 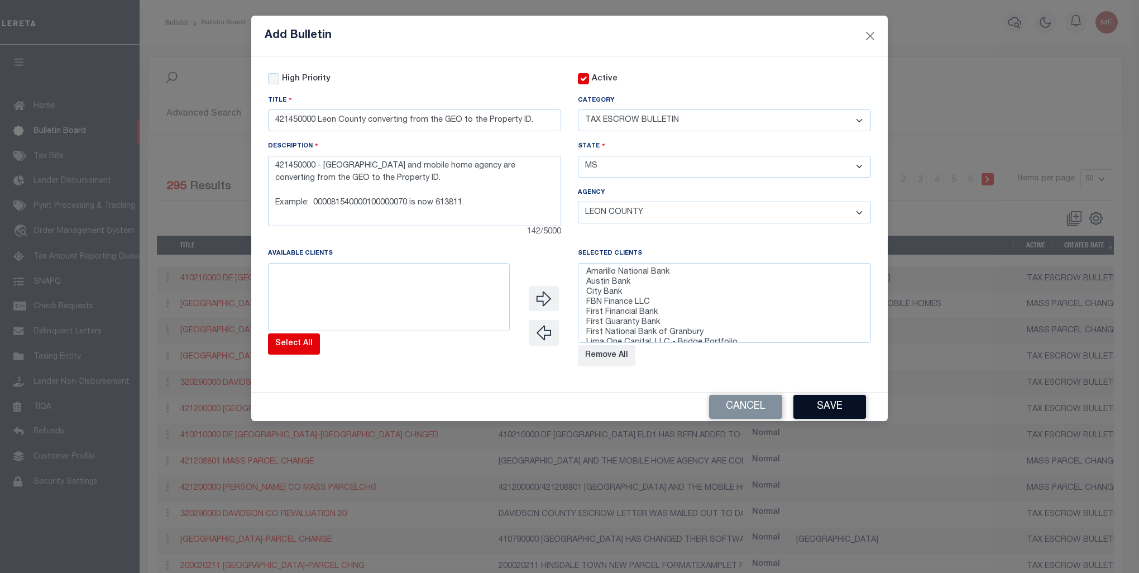 I want to click on label: Active, so click(x=604, y=79).